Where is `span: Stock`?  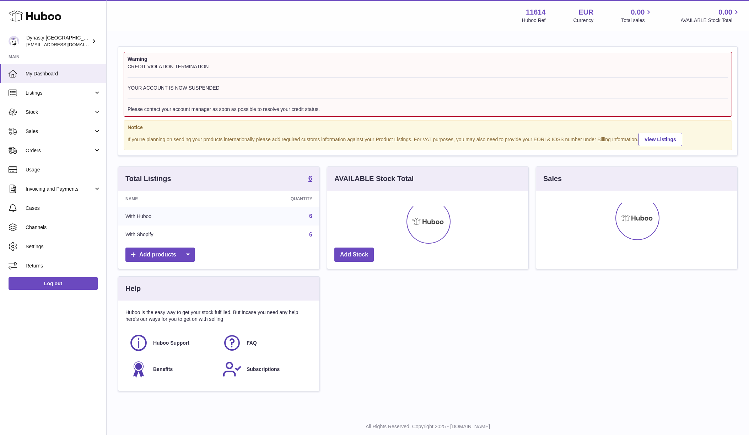
span: Stock is located at coordinates (59, 112).